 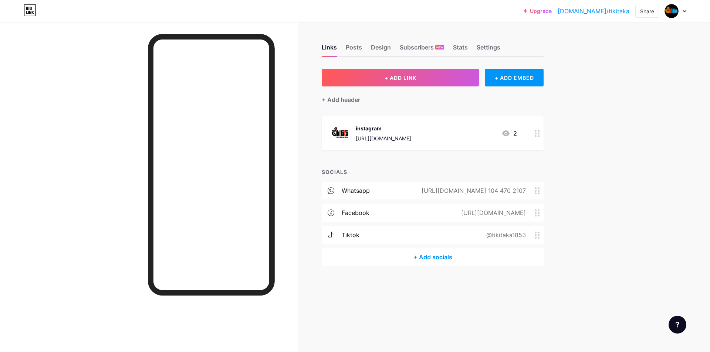 I want to click on div: Stats, so click(x=460, y=50).